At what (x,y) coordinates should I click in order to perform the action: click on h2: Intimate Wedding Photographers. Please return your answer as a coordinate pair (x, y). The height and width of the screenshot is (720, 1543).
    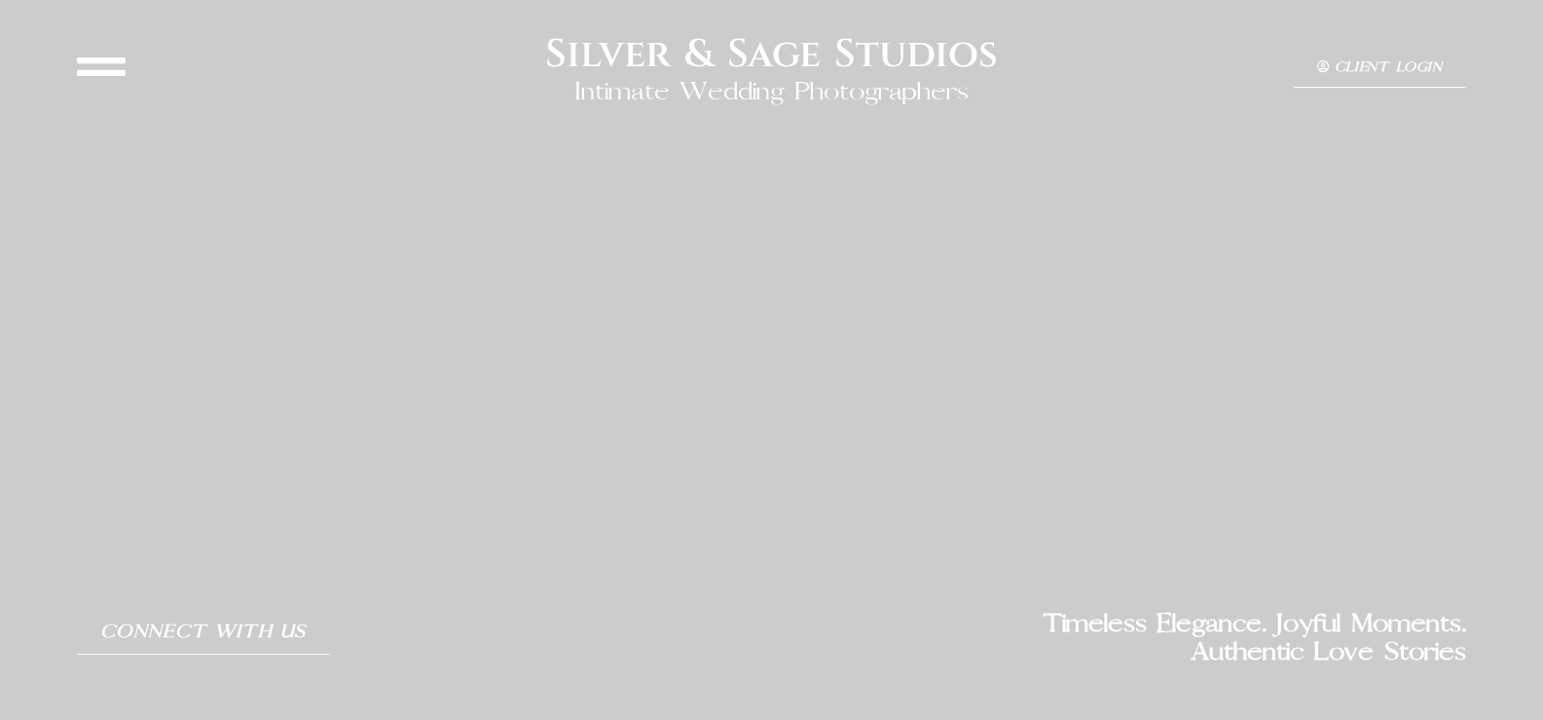
    Looking at the image, I should click on (772, 92).